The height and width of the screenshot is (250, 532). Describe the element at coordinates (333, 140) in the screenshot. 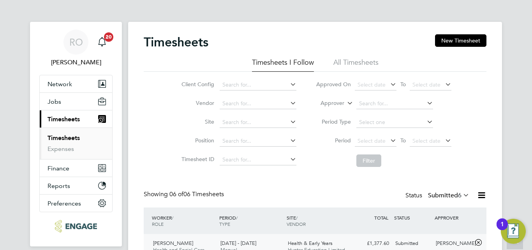

I see `label: Period` at that location.